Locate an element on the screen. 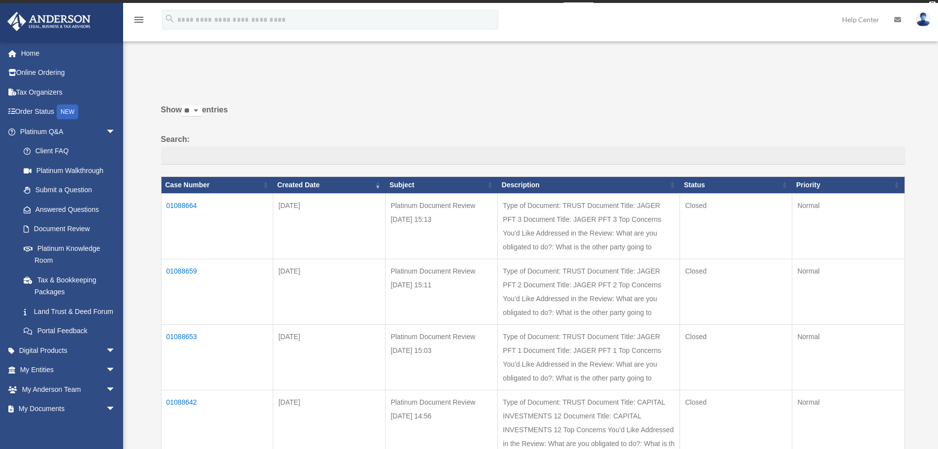 The image size is (938, 449). a: Tax & Bookkeeping Packages is located at coordinates (69, 286).